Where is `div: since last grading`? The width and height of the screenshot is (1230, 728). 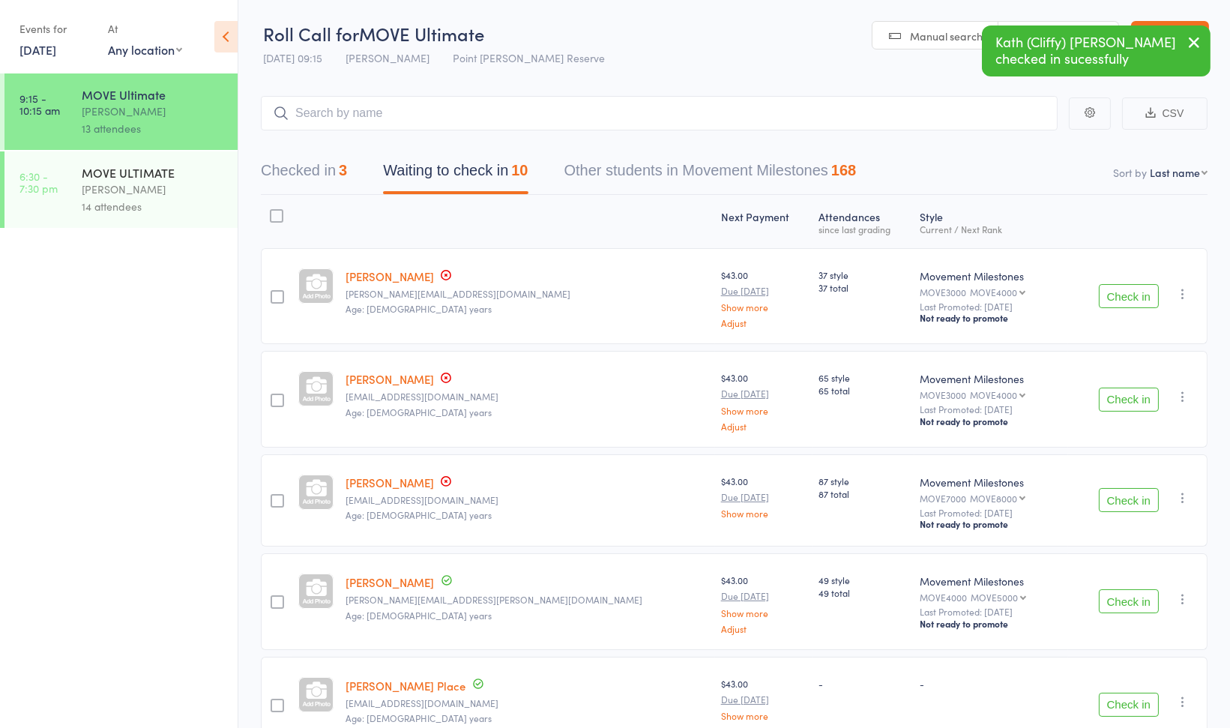
div: since last grading is located at coordinates (864, 229).